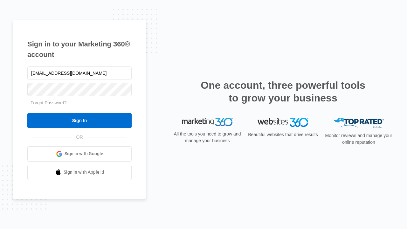 The image size is (407, 229). What do you see at coordinates (359, 123) in the screenshot?
I see `img: Top Rated Local` at bounding box center [359, 123].